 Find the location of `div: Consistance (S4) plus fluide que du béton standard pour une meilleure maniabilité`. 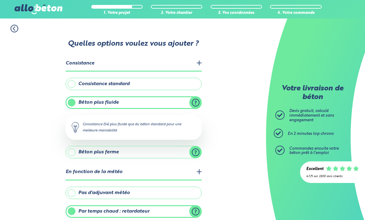

div: Consistance (S4) plus fluide que du béton standard pour une meilleure maniabilité is located at coordinates (134, 128).